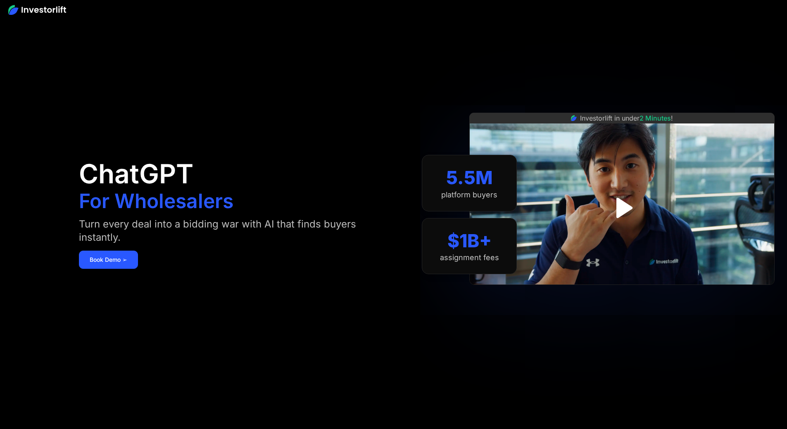 This screenshot has height=429, width=787. Describe the element at coordinates (470, 178) in the screenshot. I see `div: 5.5M` at that location.